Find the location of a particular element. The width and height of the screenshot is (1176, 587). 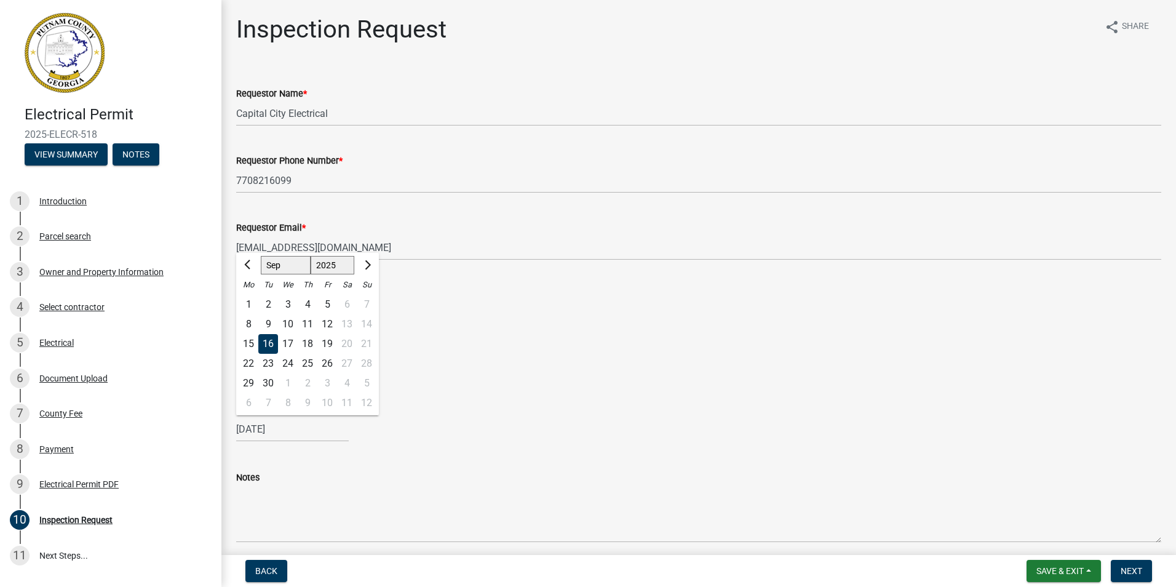

button: Previous month is located at coordinates (248, 265).